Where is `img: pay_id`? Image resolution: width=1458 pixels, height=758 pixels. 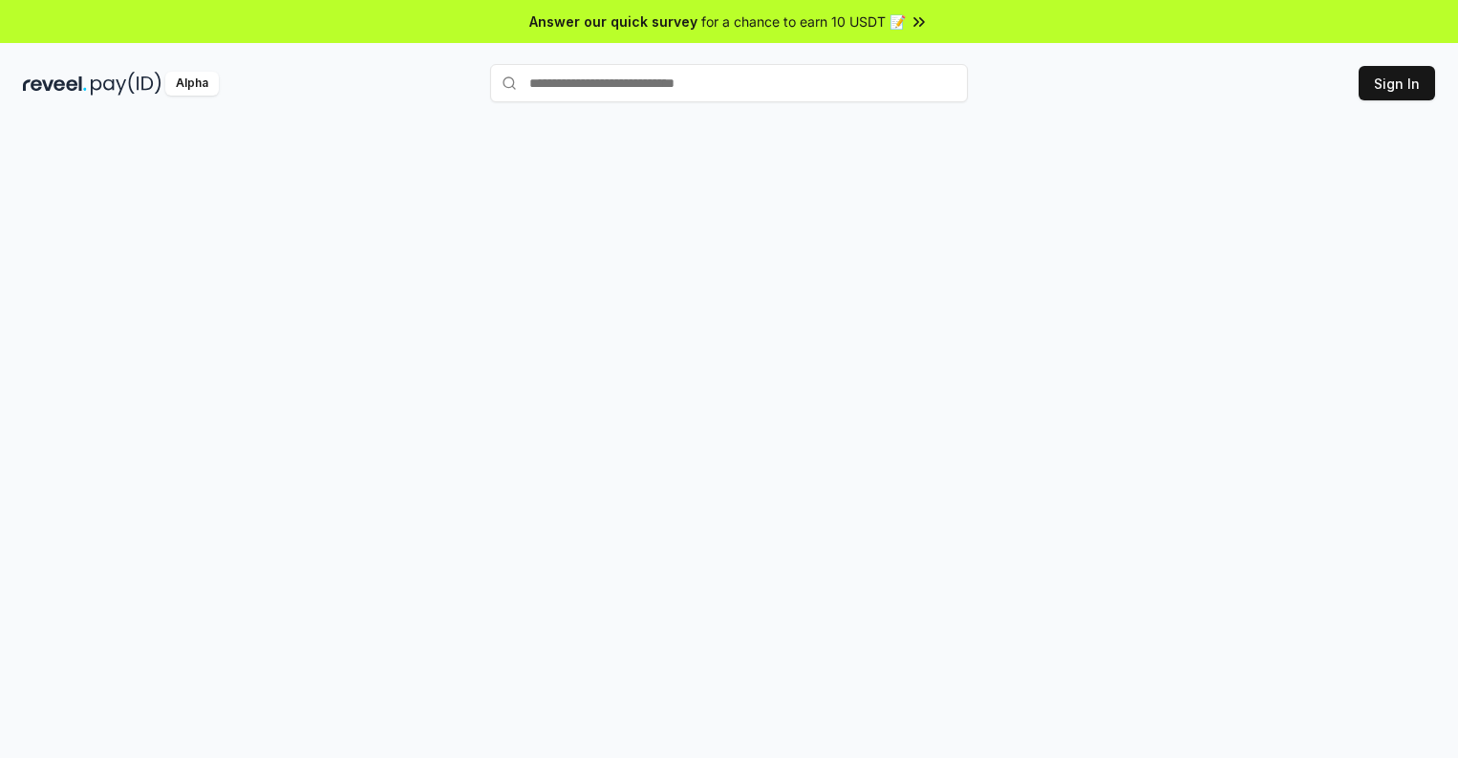
img: pay_id is located at coordinates (126, 83).